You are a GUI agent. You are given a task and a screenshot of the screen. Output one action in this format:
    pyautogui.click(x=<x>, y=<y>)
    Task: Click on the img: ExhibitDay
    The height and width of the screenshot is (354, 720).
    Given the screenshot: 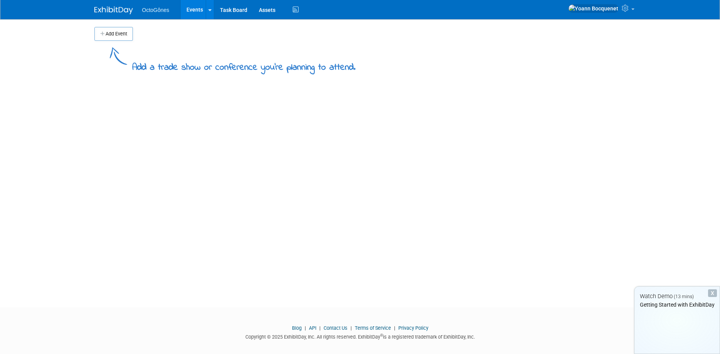 What is the action you would take?
    pyautogui.click(x=114, y=10)
    